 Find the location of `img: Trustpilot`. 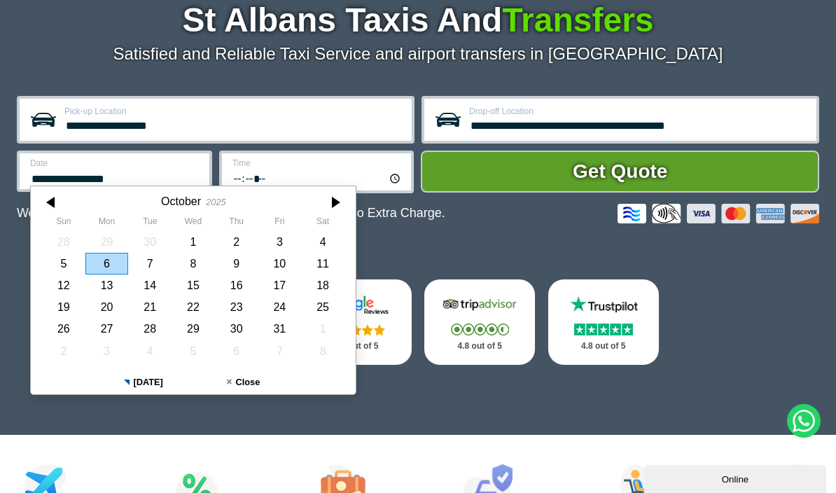

img: Trustpilot is located at coordinates (604, 305).